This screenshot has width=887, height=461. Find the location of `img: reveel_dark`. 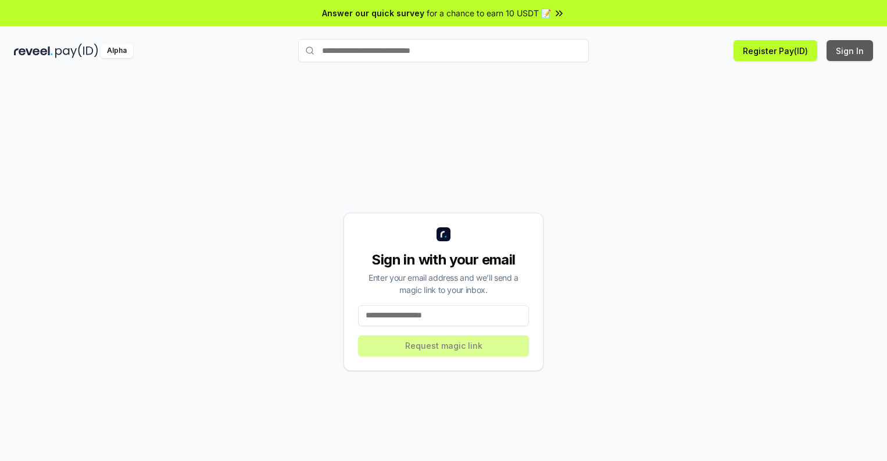

img: reveel_dark is located at coordinates (33, 51).